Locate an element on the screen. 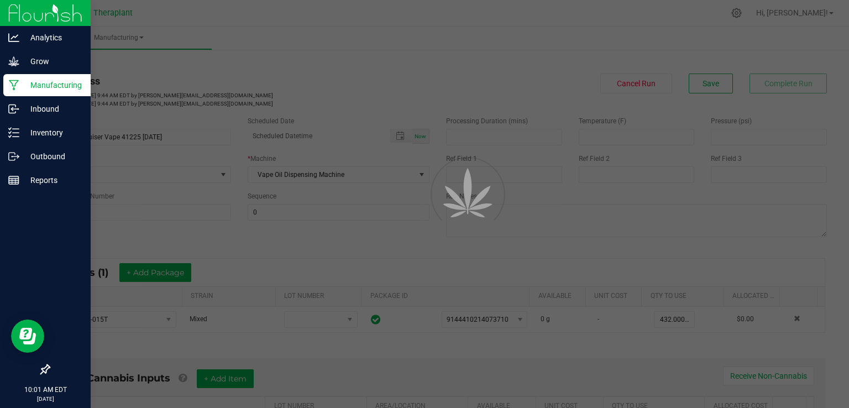  p: Reports is located at coordinates (53, 180).